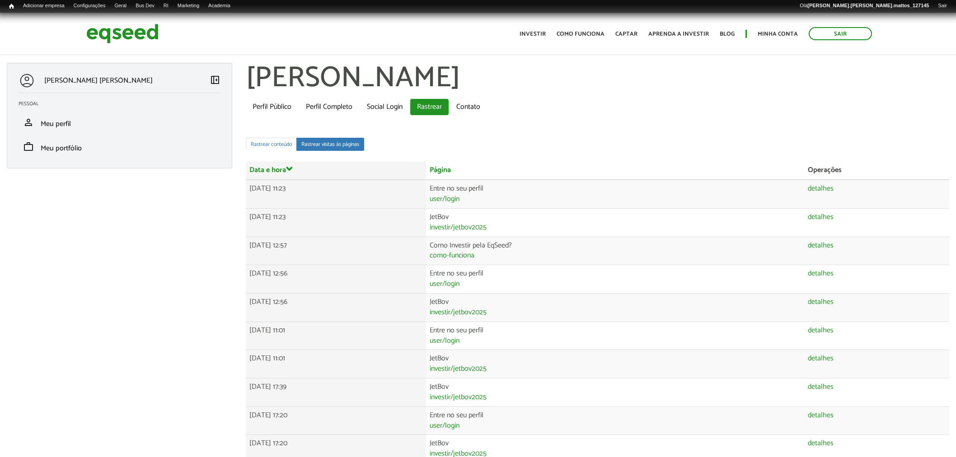  Describe the element at coordinates (123, 104) in the screenshot. I see `h2: Pessoal` at that location.